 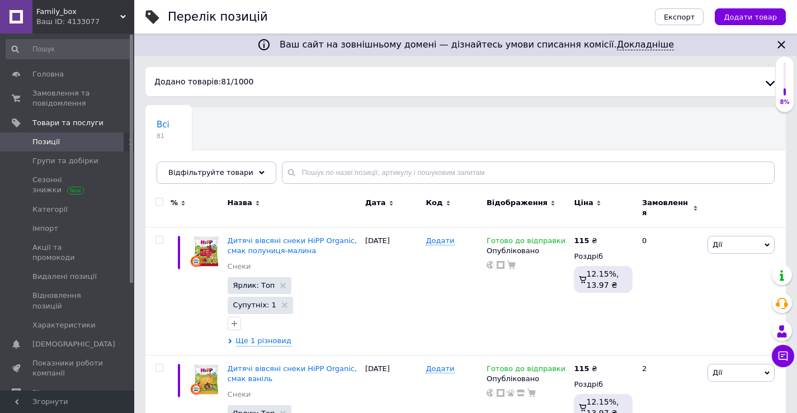 I want to click on span: Дитячі вівсяні снеки HiPP Organic, смак ваніль, so click(x=293, y=374).